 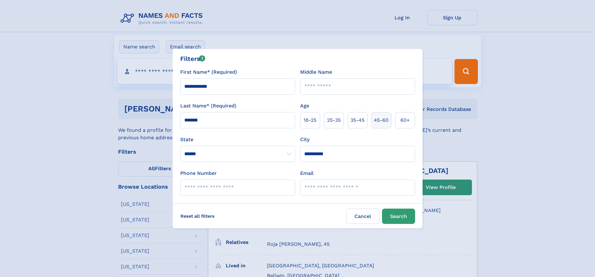 What do you see at coordinates (305, 106) in the screenshot?
I see `label: Age` at bounding box center [305, 106].